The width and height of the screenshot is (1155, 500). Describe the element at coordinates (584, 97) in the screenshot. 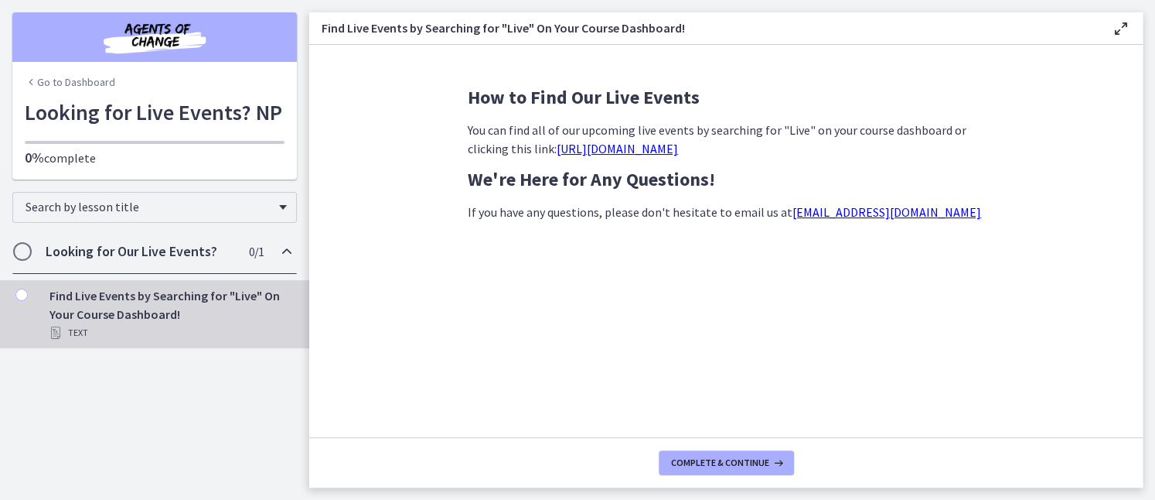

I see `span: How to Find Our Live Events` at that location.